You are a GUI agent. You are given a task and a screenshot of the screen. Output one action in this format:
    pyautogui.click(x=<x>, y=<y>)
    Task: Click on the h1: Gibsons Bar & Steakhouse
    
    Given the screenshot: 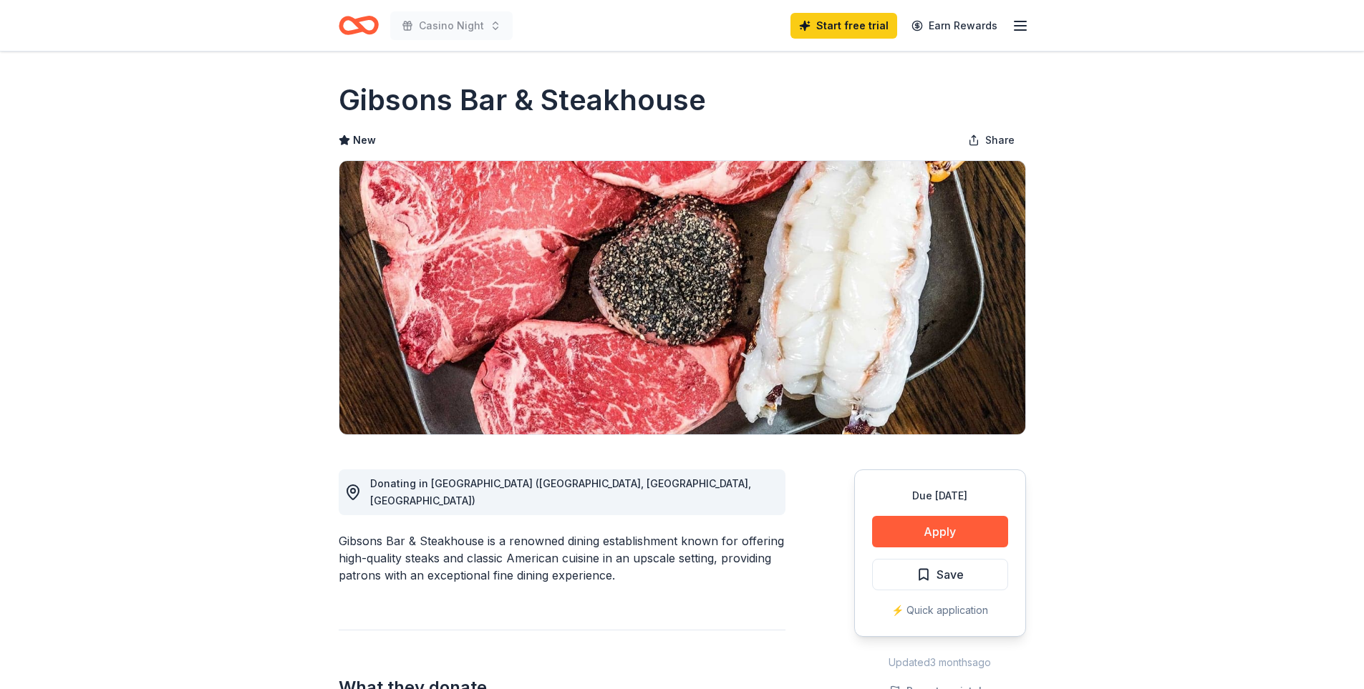 What is the action you would take?
    pyautogui.click(x=522, y=100)
    